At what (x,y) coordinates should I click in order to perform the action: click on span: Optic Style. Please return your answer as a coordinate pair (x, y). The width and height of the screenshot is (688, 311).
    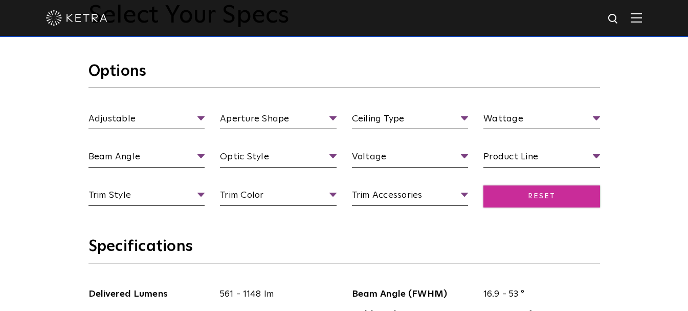
    Looking at the image, I should click on (278, 158).